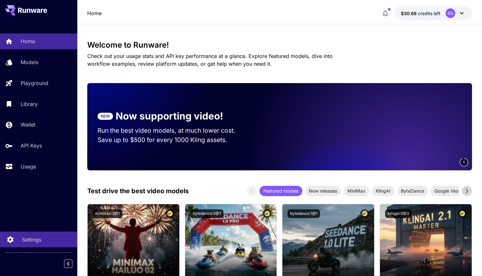  I want to click on div: ByteDance, so click(412, 191).